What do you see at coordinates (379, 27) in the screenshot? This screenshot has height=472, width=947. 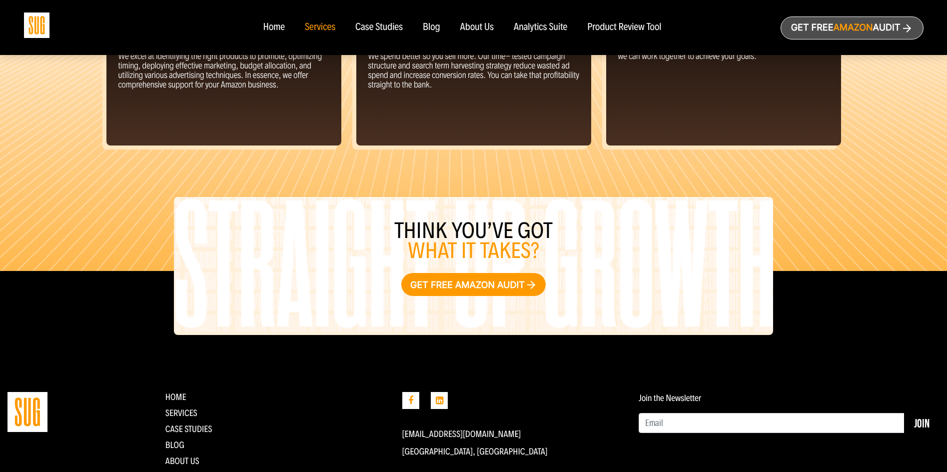 I see `div: Case Studies` at bounding box center [379, 27].